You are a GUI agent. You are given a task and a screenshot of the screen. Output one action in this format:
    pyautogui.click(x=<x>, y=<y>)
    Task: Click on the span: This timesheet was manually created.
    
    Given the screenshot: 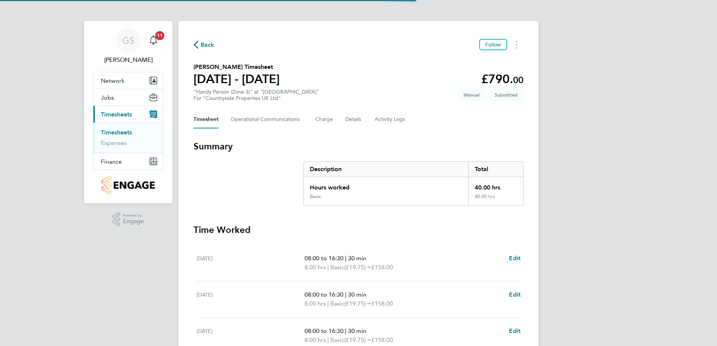 What is the action you would take?
    pyautogui.click(x=471, y=95)
    